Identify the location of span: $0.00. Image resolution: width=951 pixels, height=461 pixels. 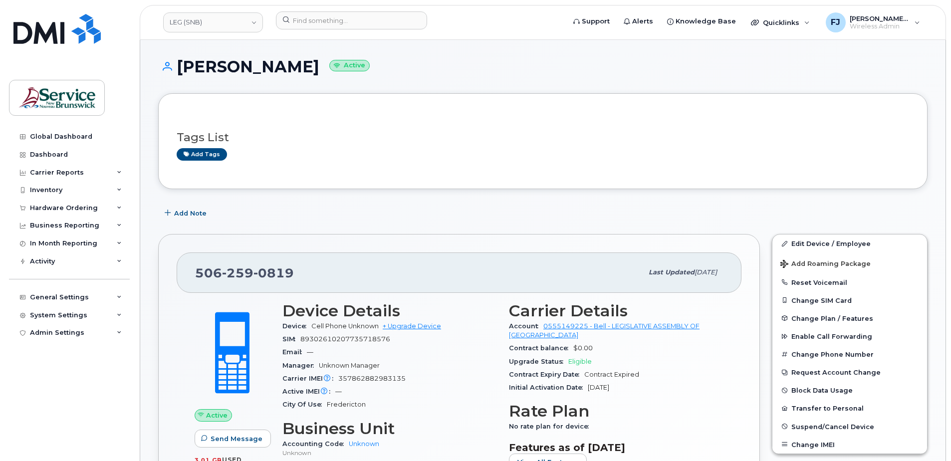
(583, 348).